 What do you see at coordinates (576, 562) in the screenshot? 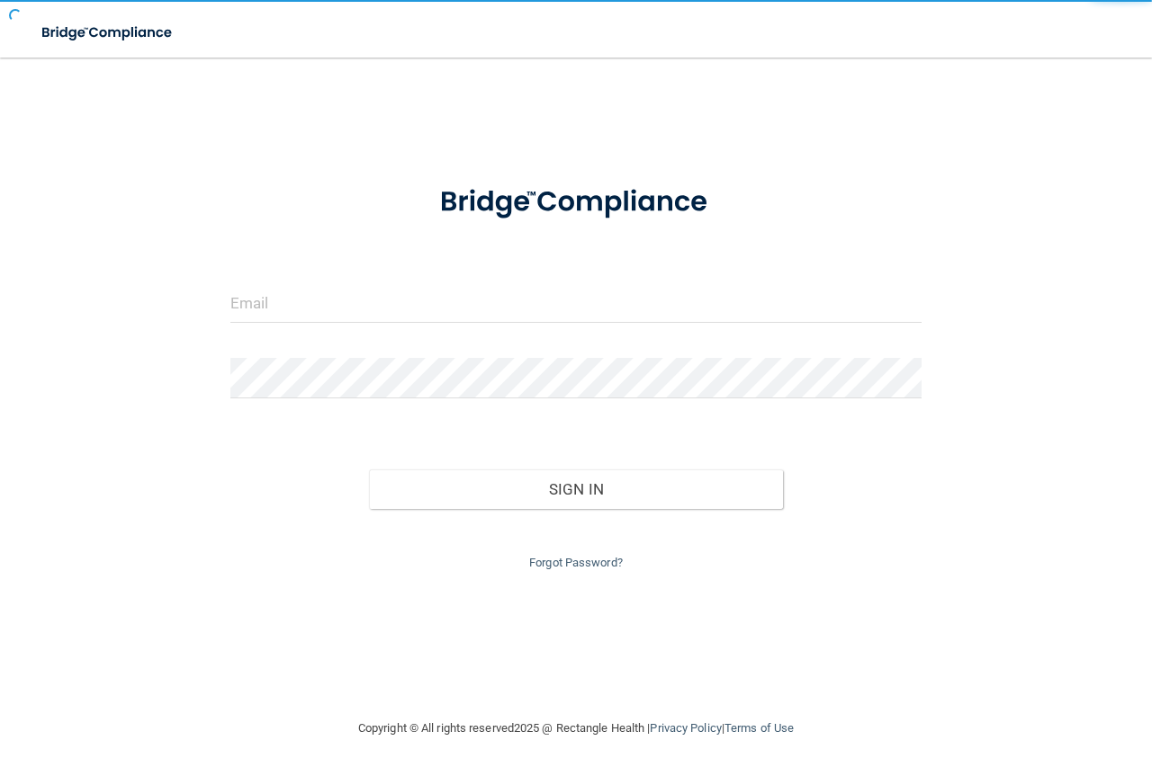
I see `a: Forgot Password?` at bounding box center [576, 562].